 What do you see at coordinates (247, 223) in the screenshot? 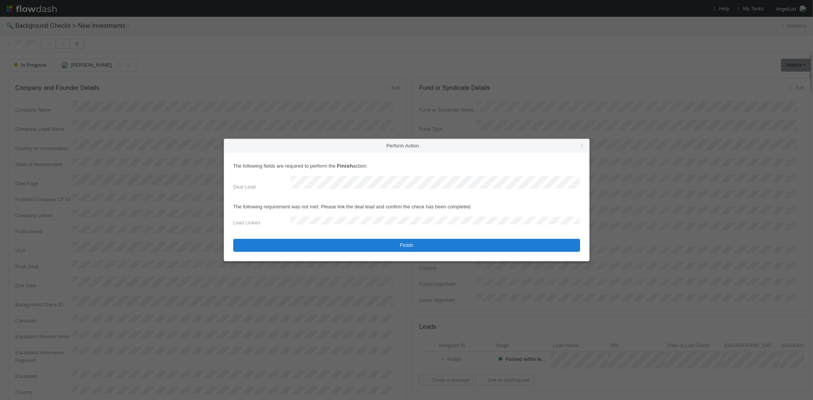
I see `label: Lead Linked` at bounding box center [247, 223].